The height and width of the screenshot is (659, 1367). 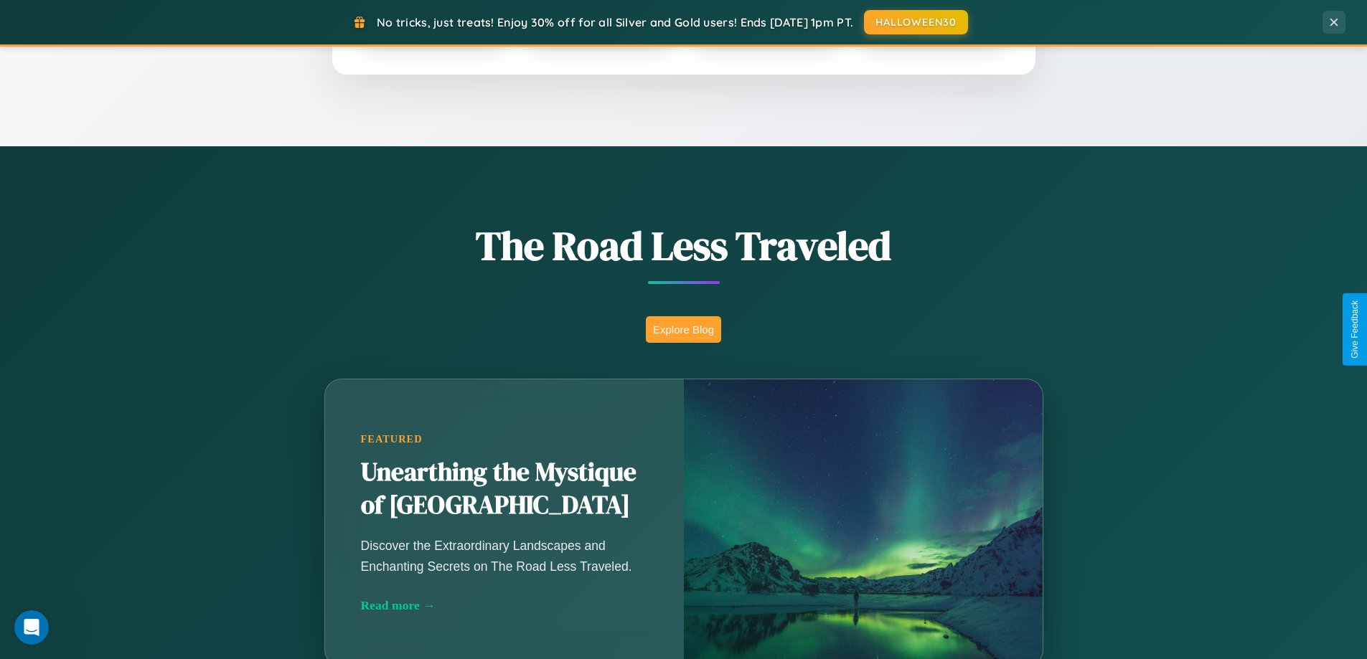 I want to click on button: Explore Blog, so click(x=683, y=329).